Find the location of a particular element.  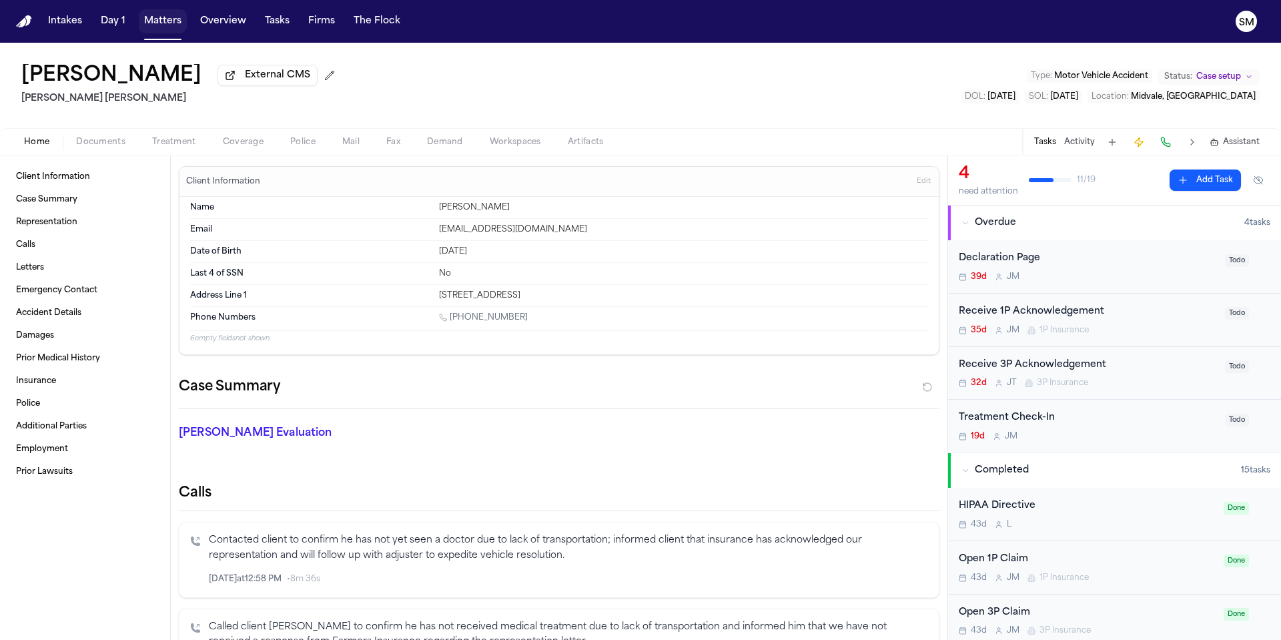

div: Open task: Treatment Check-In is located at coordinates (1114, 426).